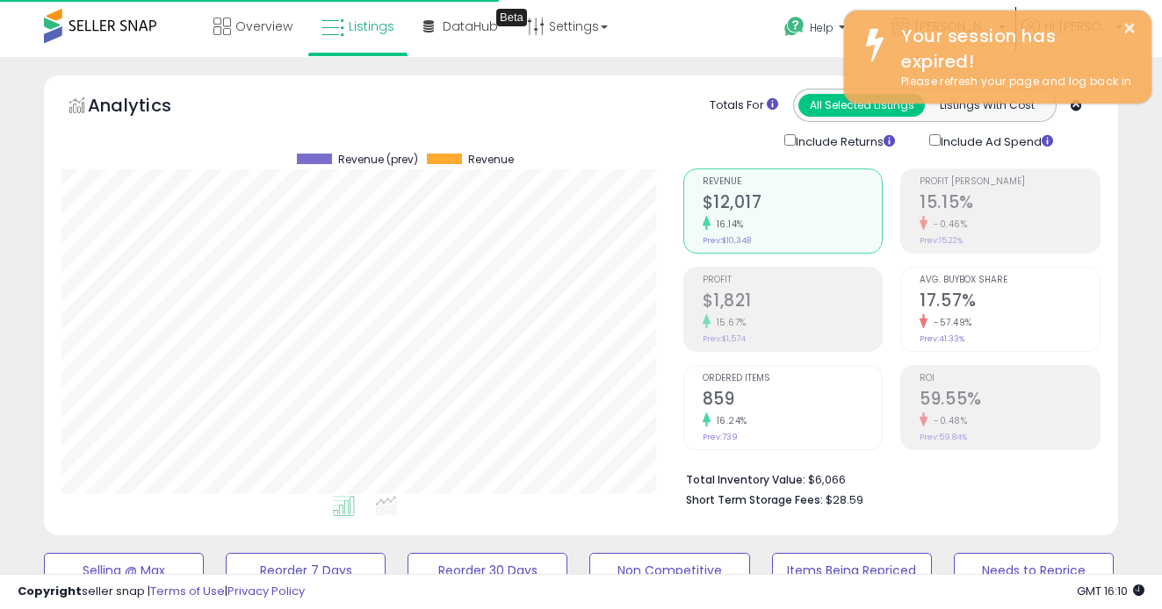 The width and height of the screenshot is (1162, 609). I want to click on strong: Copyright, so click(49, 591).